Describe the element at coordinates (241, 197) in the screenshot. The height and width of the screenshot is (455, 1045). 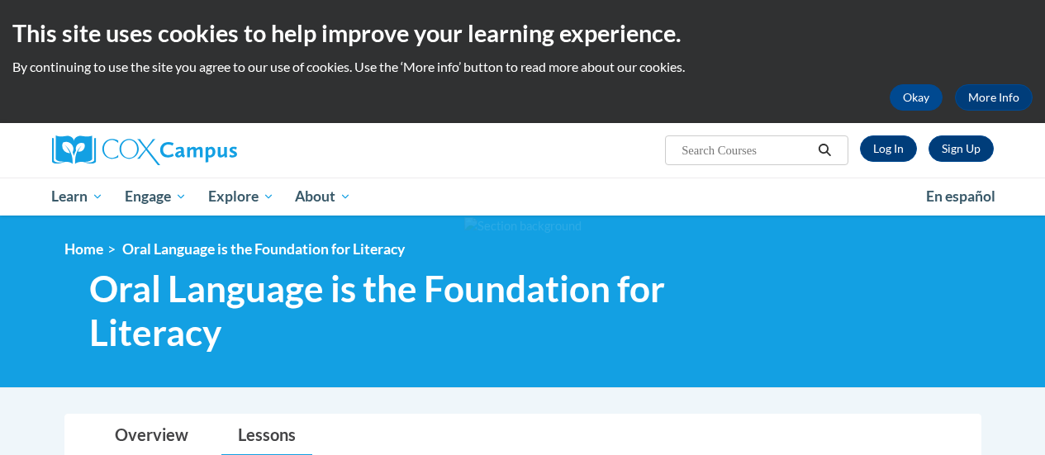
I see `span: Explore` at that location.